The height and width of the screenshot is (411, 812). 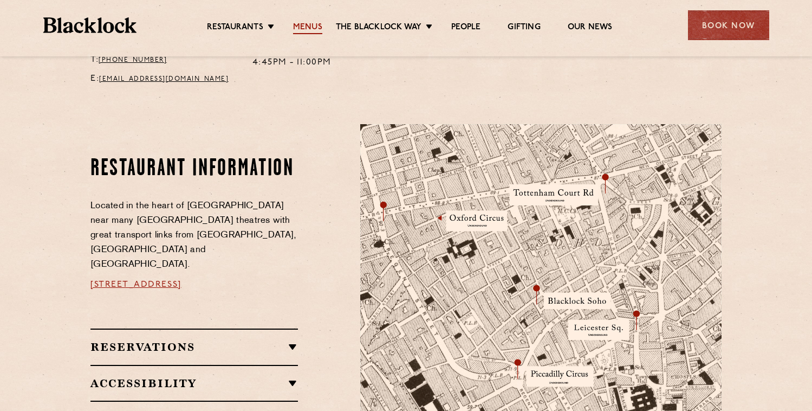 I want to click on a: Menus, so click(x=308, y=28).